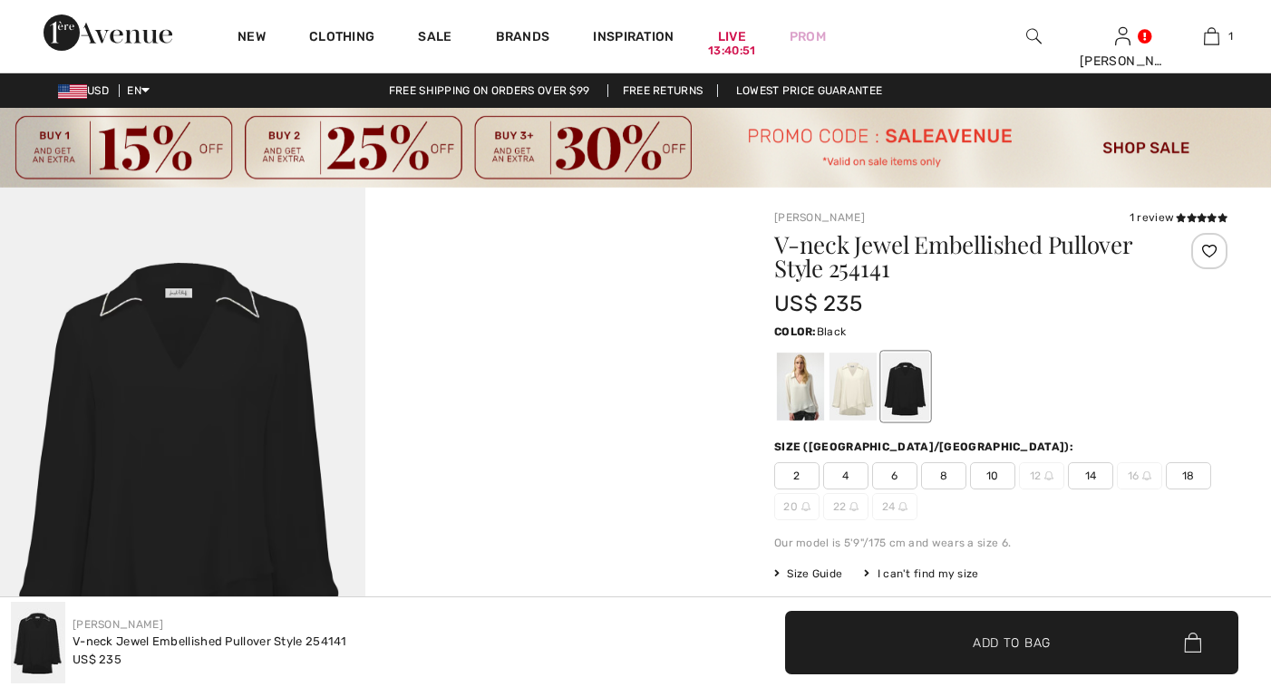 The image size is (1271, 687). Describe the element at coordinates (1189, 476) in the screenshot. I see `span: 18` at that location.